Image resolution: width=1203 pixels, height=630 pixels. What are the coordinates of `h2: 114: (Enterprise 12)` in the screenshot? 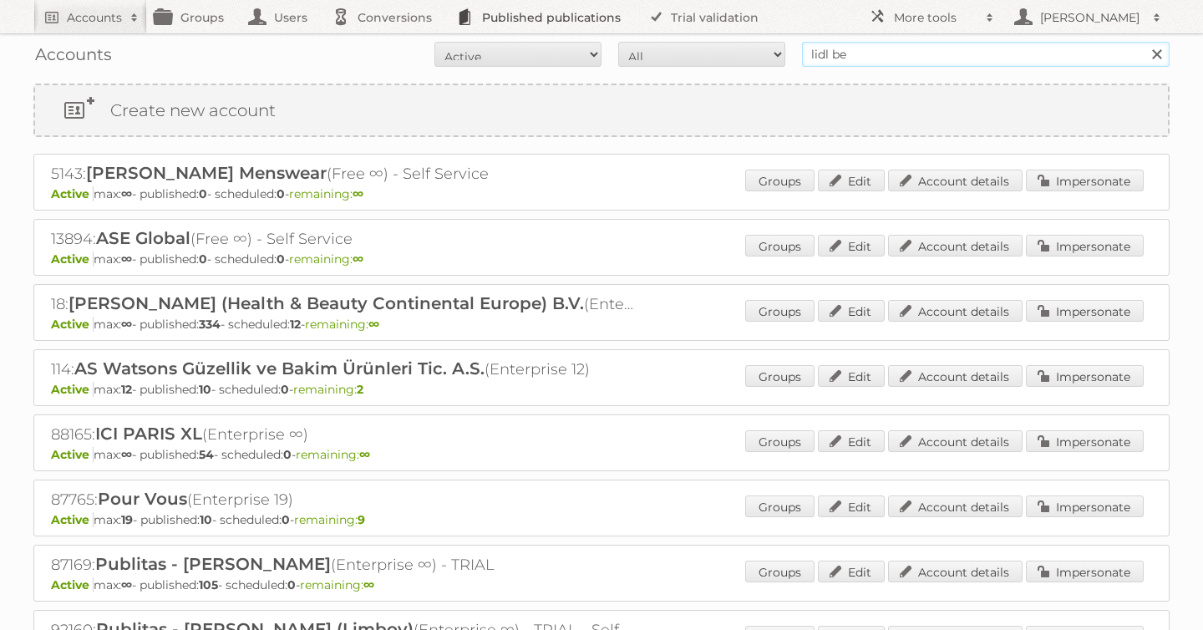 It's located at (343, 369).